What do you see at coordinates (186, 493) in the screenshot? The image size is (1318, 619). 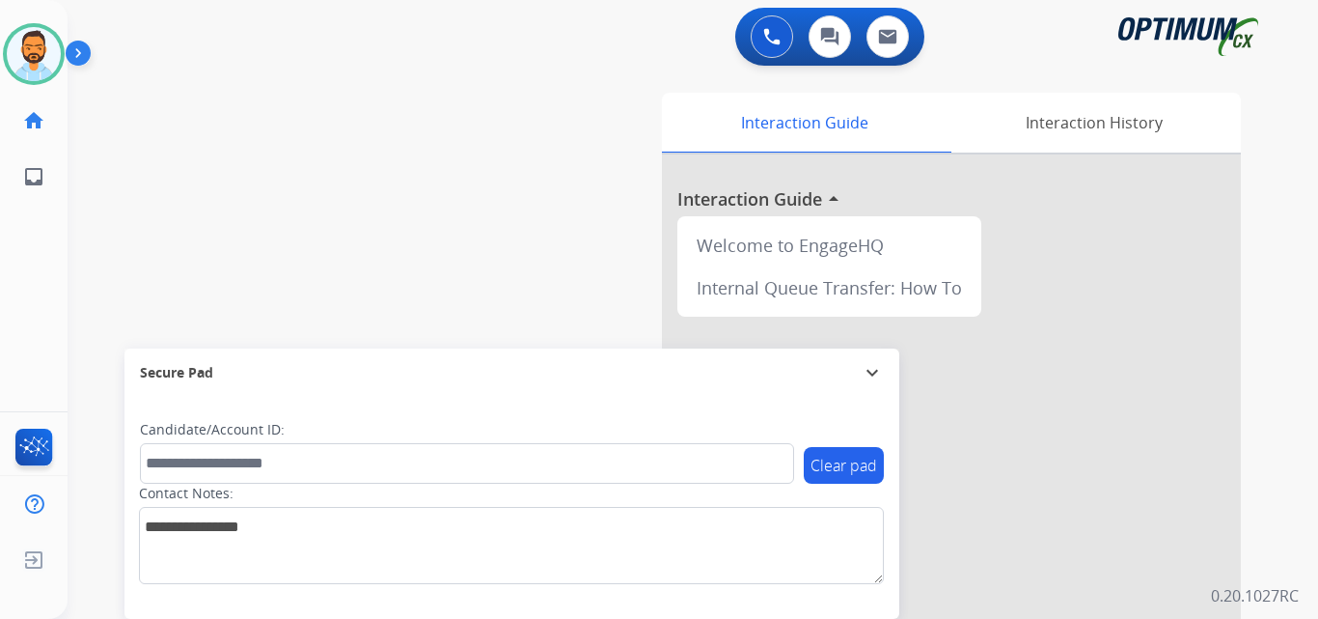 I see `label: Contact Notes:` at bounding box center [186, 493].